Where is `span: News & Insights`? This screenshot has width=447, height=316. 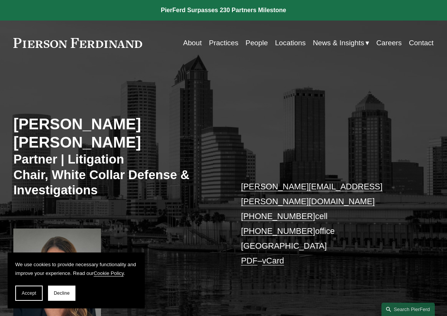
span: News & Insights is located at coordinates (338, 43).